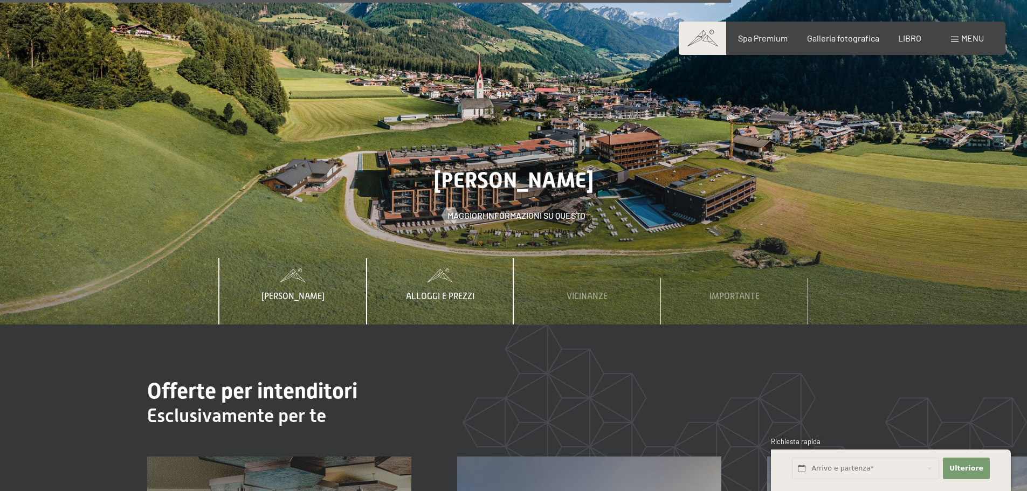 The height and width of the screenshot is (491, 1027). I want to click on font: menu, so click(973, 38).